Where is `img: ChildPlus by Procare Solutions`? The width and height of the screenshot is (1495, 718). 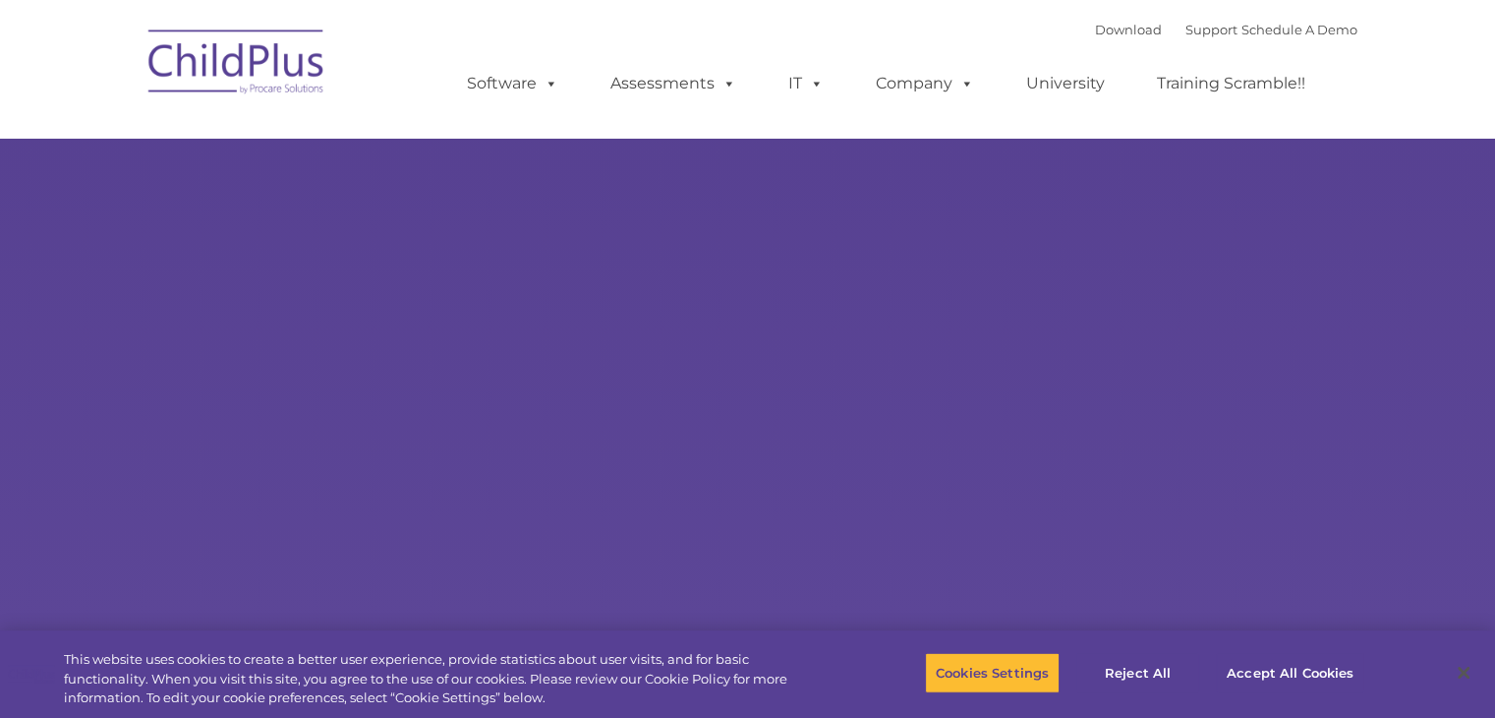
img: ChildPlus by Procare Solutions is located at coordinates (237, 65).